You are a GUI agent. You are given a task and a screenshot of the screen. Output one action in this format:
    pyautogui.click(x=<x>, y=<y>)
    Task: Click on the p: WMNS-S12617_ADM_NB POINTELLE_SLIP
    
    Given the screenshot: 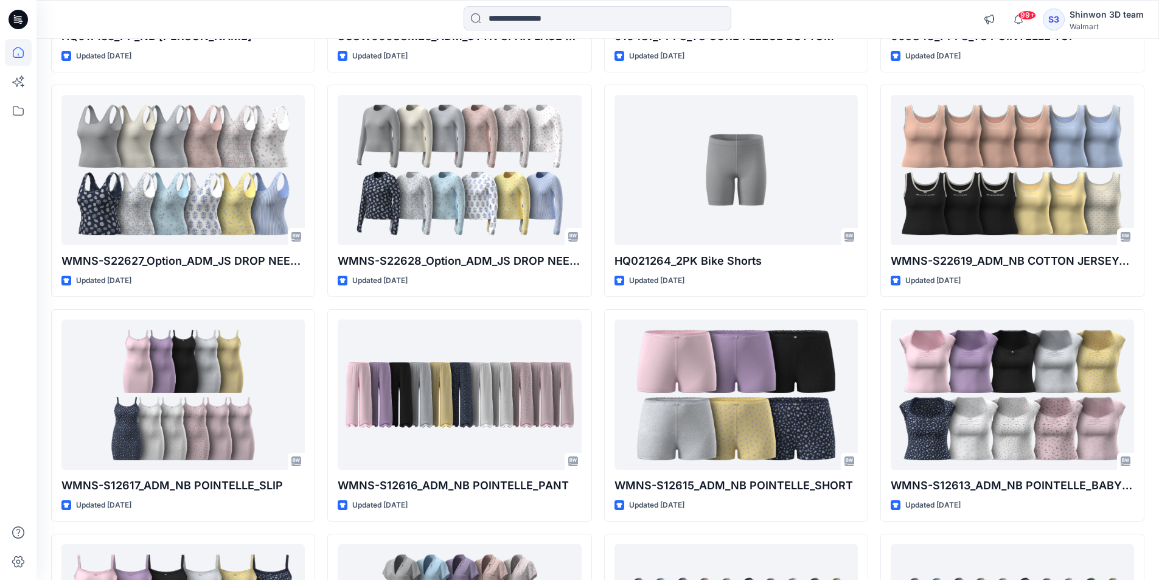 What is the action you would take?
    pyautogui.click(x=183, y=485)
    